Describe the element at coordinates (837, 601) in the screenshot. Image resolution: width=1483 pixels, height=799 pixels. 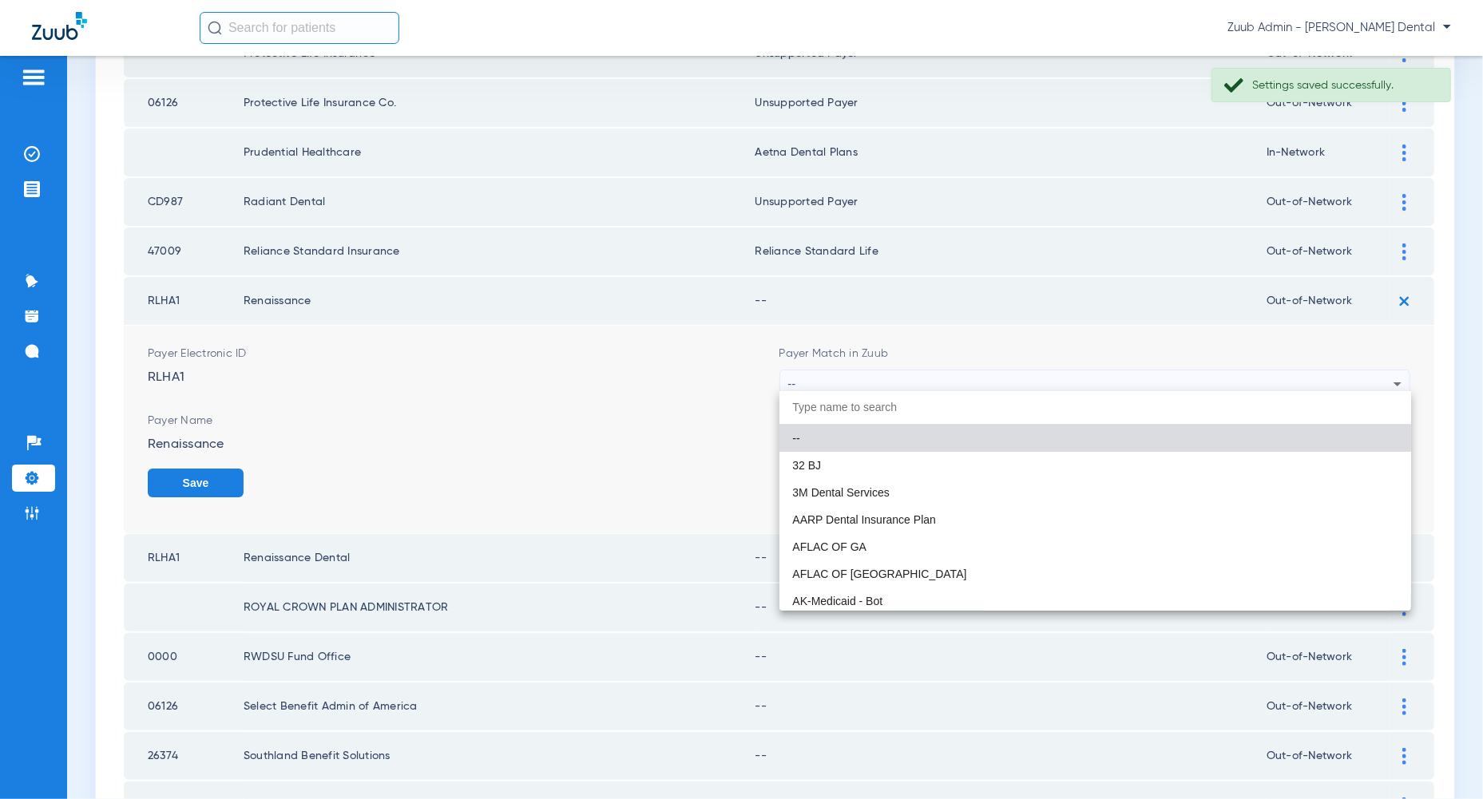
I see `span: AK-Medicaid - Bot` at that location.